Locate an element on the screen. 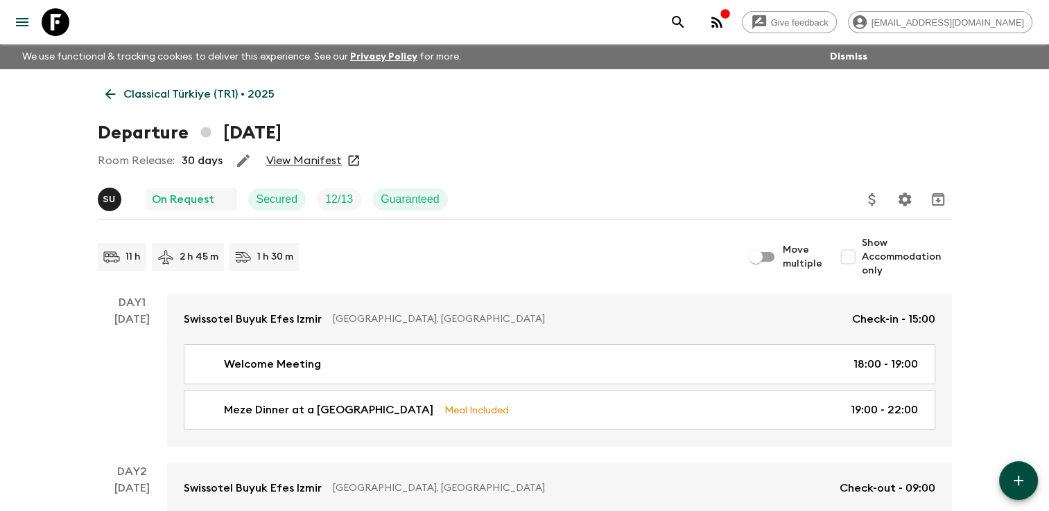  button: Archive (Completed, Cancelled or Unsynced Departures only) is located at coordinates (938, 200).